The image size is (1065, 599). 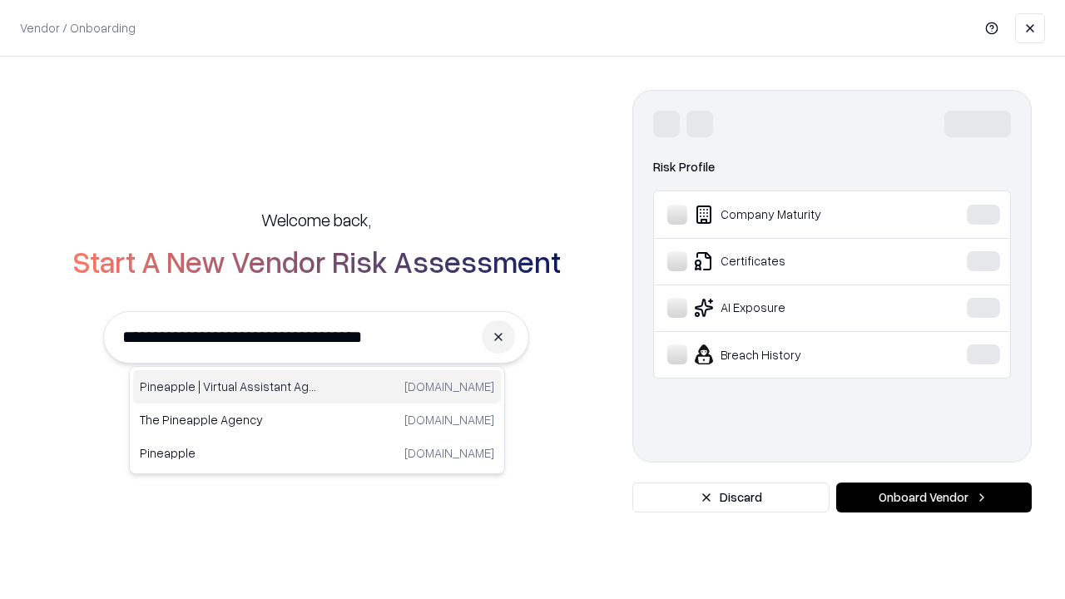 I want to click on div: AI Exposure, so click(x=791, y=308).